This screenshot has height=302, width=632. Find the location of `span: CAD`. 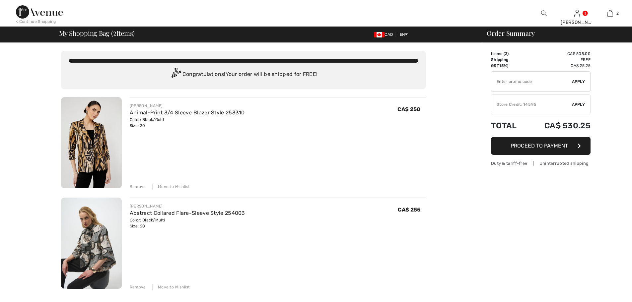

span: CAD is located at coordinates (384, 34).